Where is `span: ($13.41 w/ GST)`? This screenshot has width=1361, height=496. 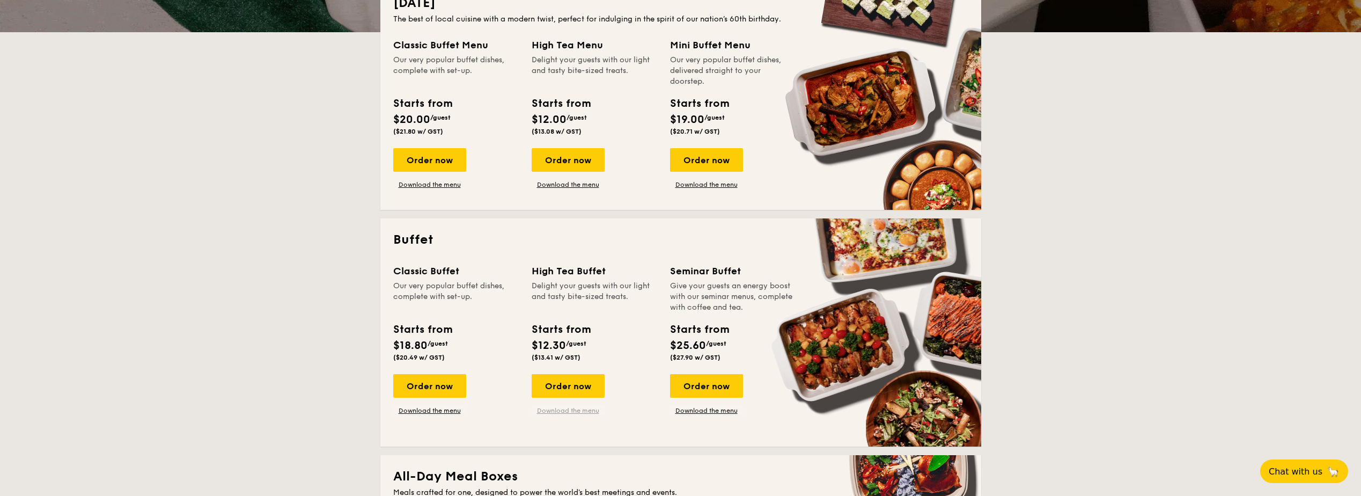 span: ($13.41 w/ GST) is located at coordinates (556, 357).